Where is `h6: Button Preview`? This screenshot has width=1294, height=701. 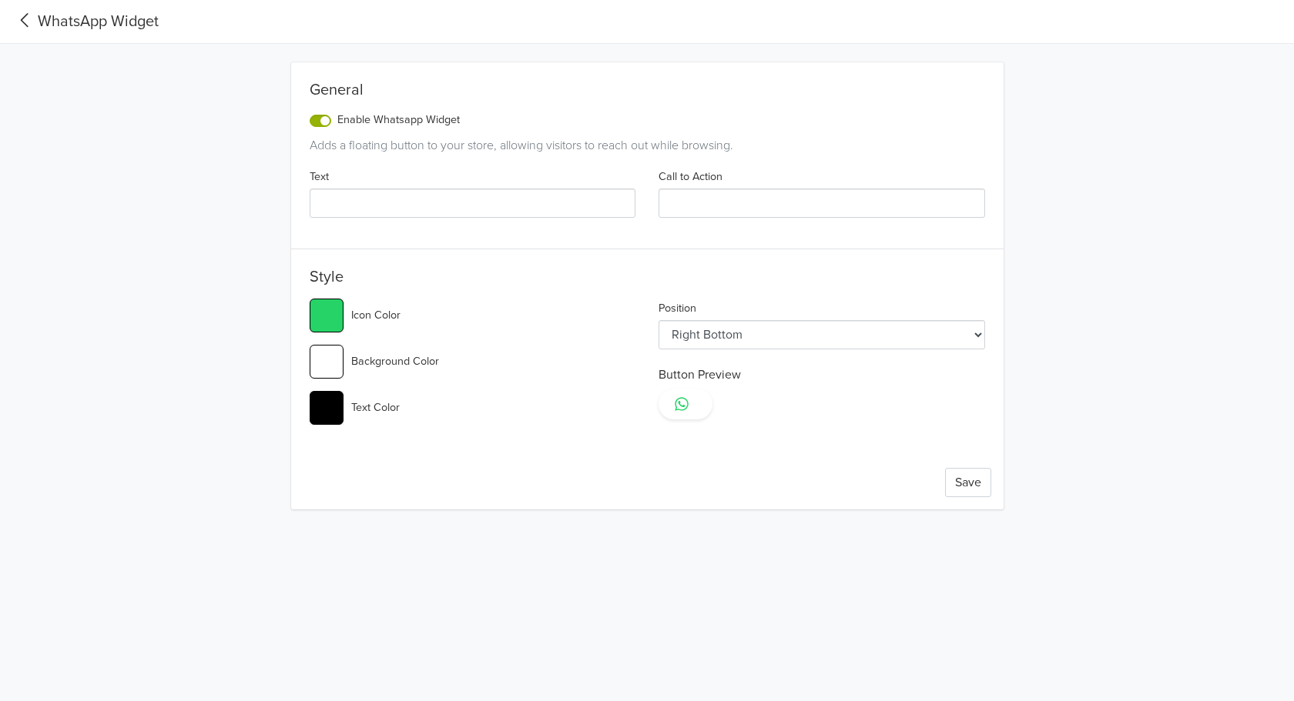 h6: Button Preview is located at coordinates (822, 375).